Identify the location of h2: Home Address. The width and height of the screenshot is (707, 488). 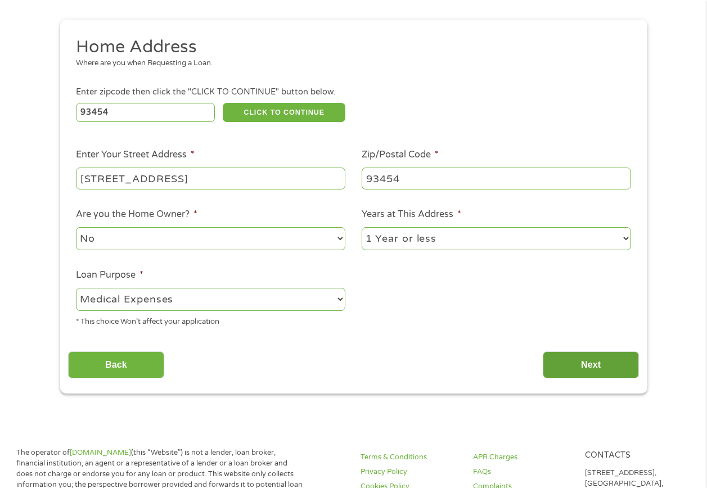
(349, 47).